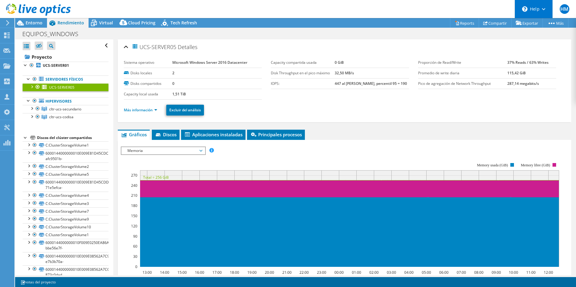 The image size is (576, 287). I want to click on text: 08:00, so click(478, 272).